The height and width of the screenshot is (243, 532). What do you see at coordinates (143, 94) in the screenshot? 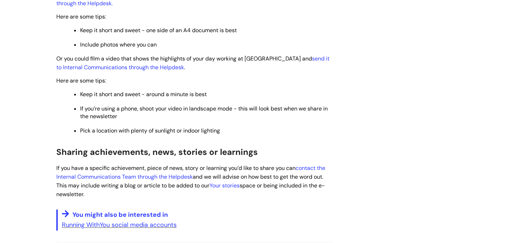
I see `span: Keep it short and sweet - around a minute is best` at bounding box center [143, 94].